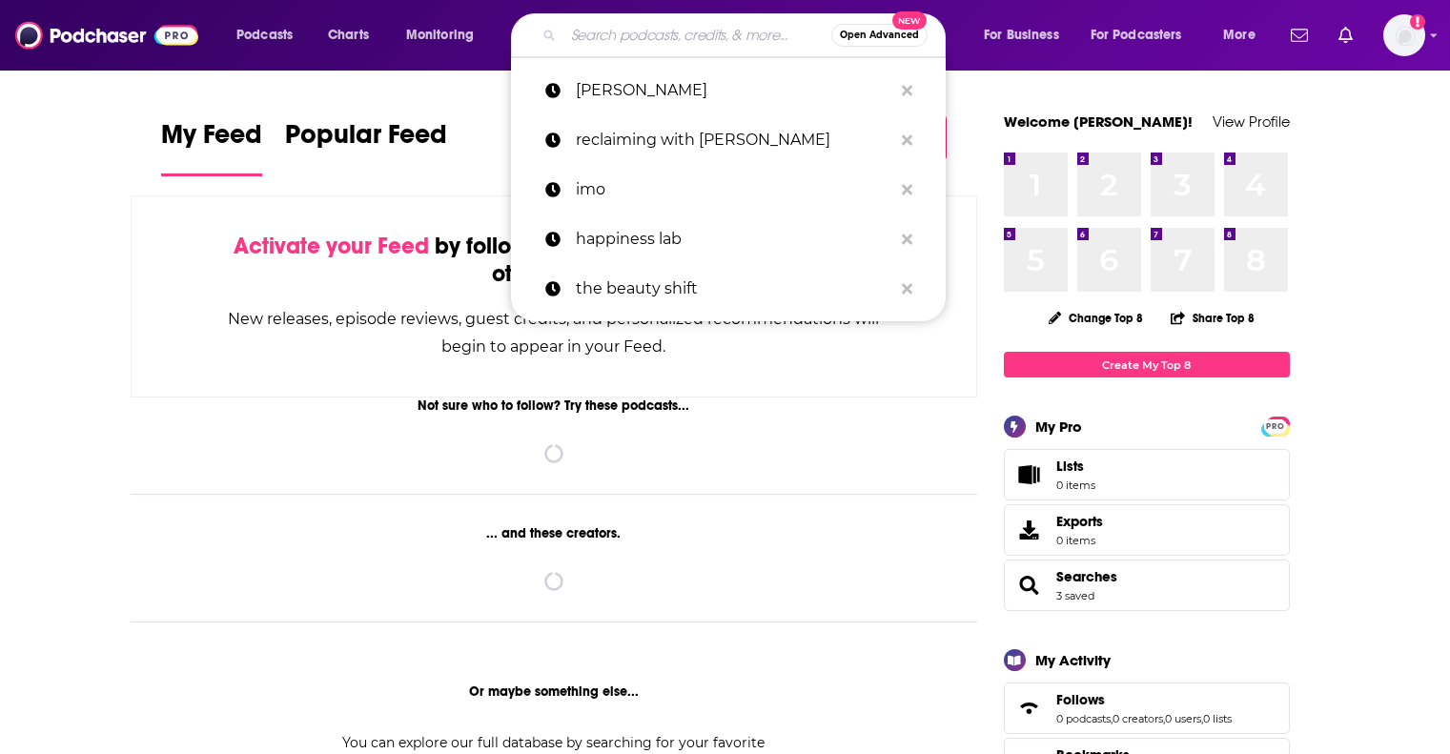 The image size is (1450, 754). Describe the element at coordinates (747, 35) in the screenshot. I see `div: Search podcasts, credits, & more...` at that location.